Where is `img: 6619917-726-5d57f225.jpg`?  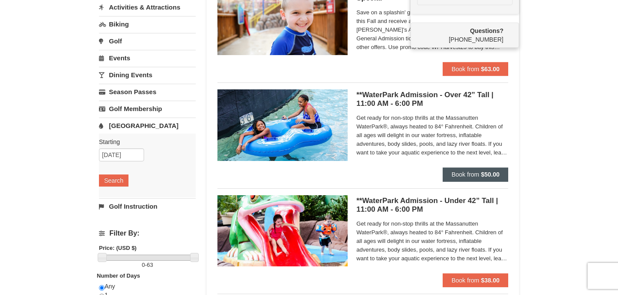 img: 6619917-726-5d57f225.jpg is located at coordinates (283, 125).